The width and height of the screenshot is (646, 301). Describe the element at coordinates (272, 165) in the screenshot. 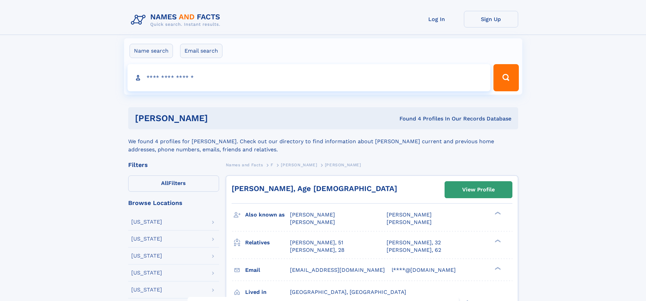

I see `a: F` at that location.